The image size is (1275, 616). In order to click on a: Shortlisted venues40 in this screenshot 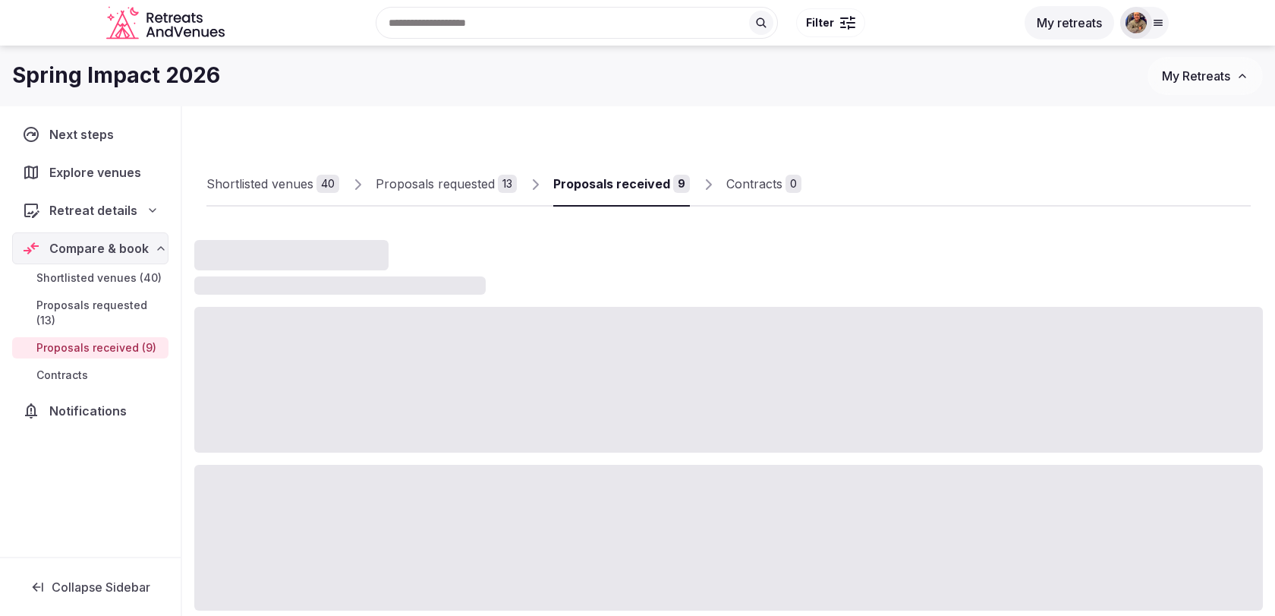, I will do `click(273, 184)`.